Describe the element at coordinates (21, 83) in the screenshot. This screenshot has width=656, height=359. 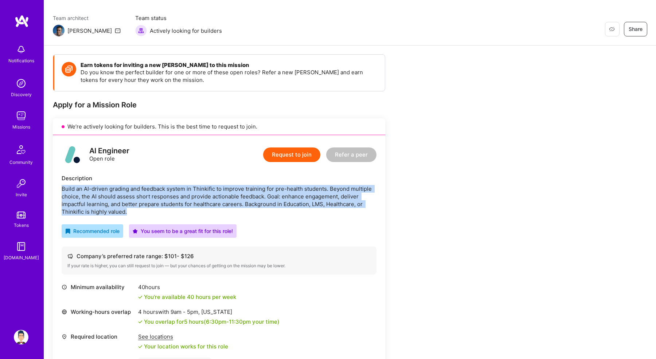
I see `img: discovery` at that location.